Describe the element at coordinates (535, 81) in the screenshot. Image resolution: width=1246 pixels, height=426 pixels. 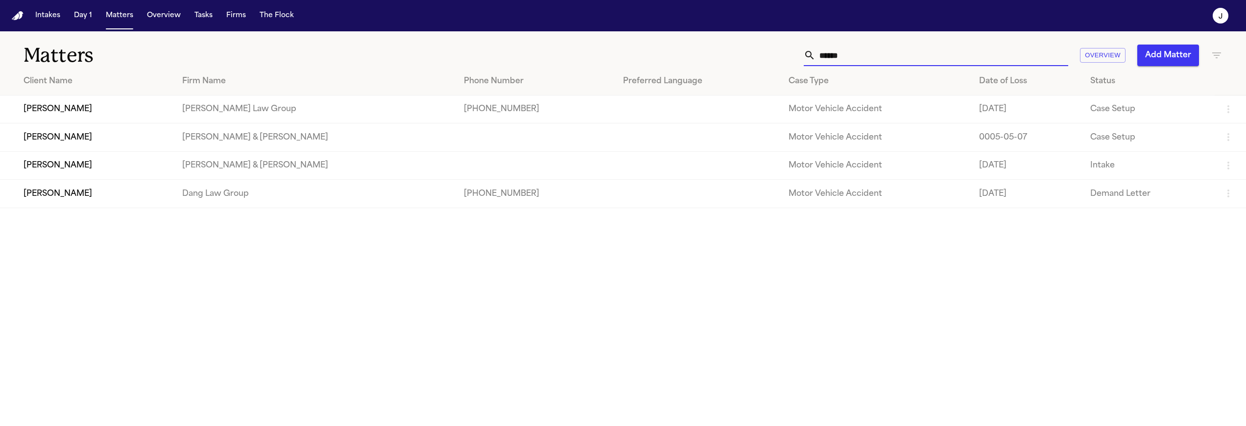
I see `div: Phone Number` at that location.